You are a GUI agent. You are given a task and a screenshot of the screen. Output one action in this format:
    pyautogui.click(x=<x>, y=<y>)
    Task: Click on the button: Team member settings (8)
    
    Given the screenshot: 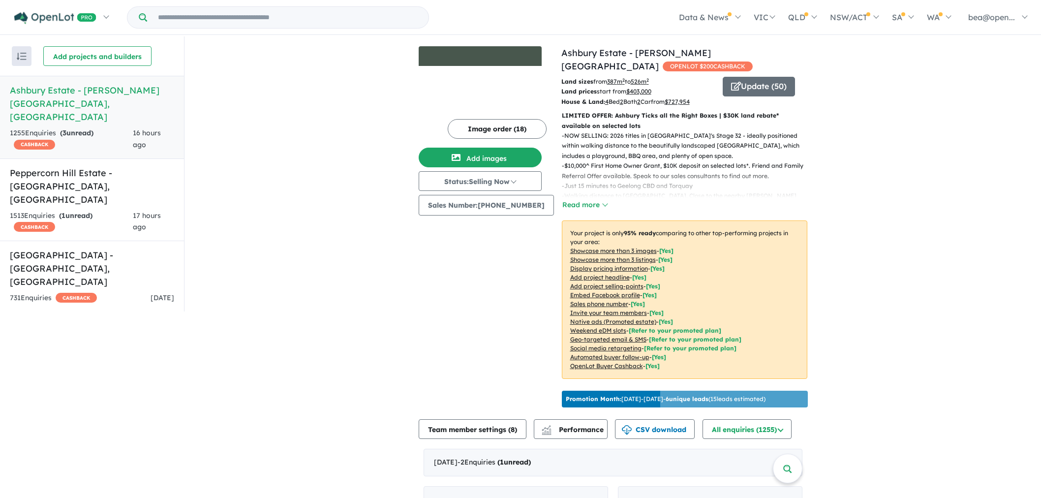 What is the action you would take?
    pyautogui.click(x=472, y=429)
    